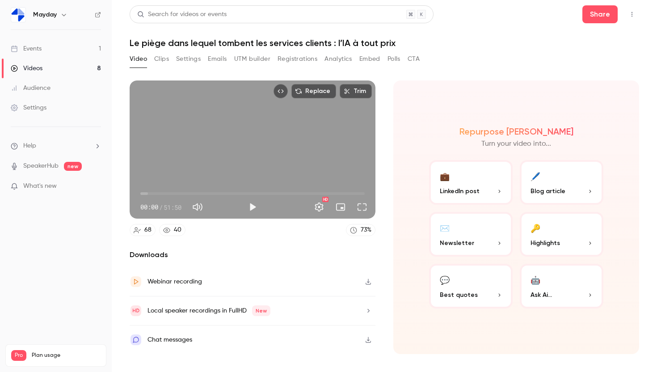 This screenshot has width=657, height=372. Describe the element at coordinates (161, 59) in the screenshot. I see `button: Clips` at that location.